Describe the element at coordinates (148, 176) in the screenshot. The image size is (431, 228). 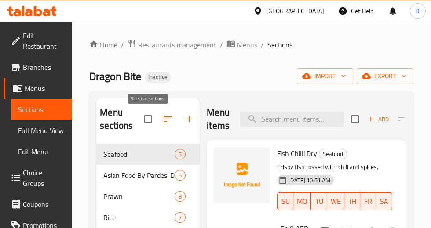
I see `div: Asian Food By Pardesi Darbar6` at that location.